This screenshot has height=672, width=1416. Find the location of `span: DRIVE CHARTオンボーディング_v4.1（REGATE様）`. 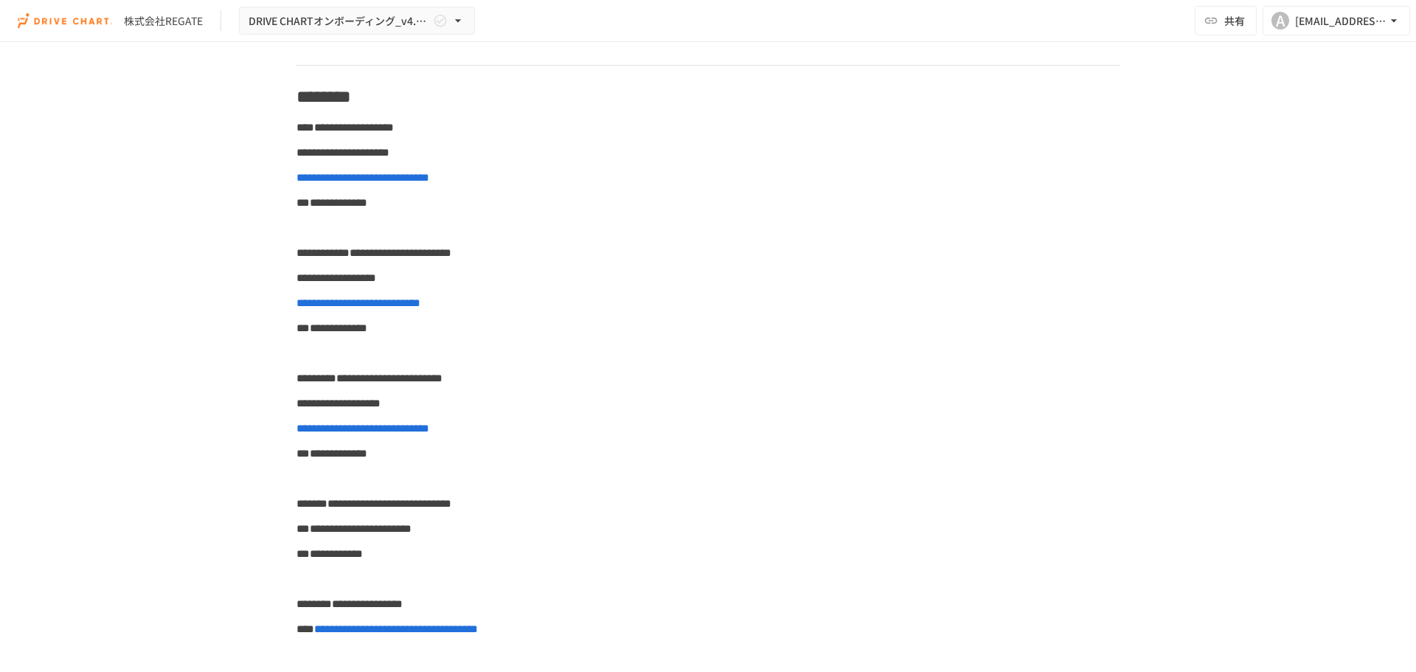

span: DRIVE CHARTオンボーディング_v4.1（REGATE様） is located at coordinates (339, 21).